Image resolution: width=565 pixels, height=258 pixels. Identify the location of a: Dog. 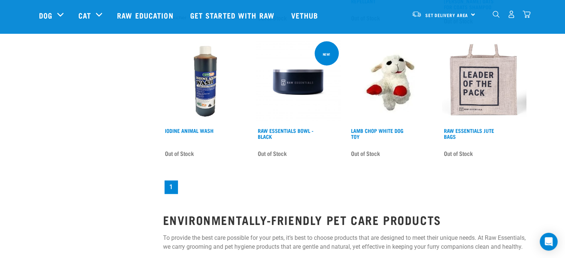
(46, 15).